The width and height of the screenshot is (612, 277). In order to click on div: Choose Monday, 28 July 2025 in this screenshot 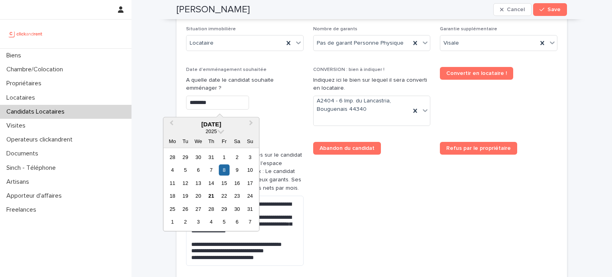, I will do `click(172, 157)`.